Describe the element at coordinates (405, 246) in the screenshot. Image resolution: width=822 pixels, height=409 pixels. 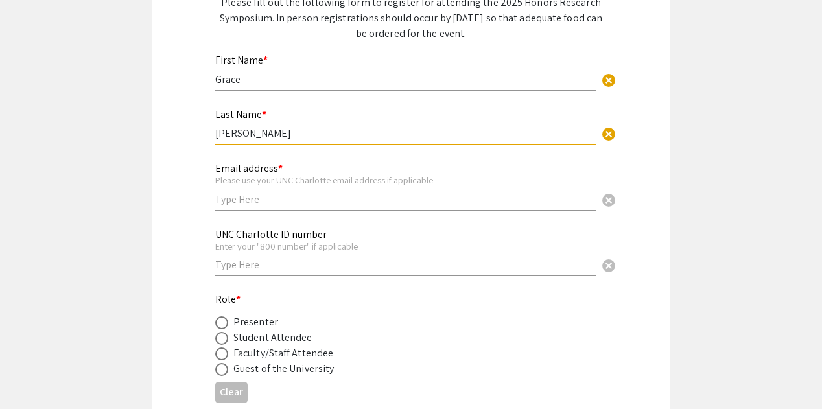
I see `div: Enter your "800 number" if applicable` at that location.